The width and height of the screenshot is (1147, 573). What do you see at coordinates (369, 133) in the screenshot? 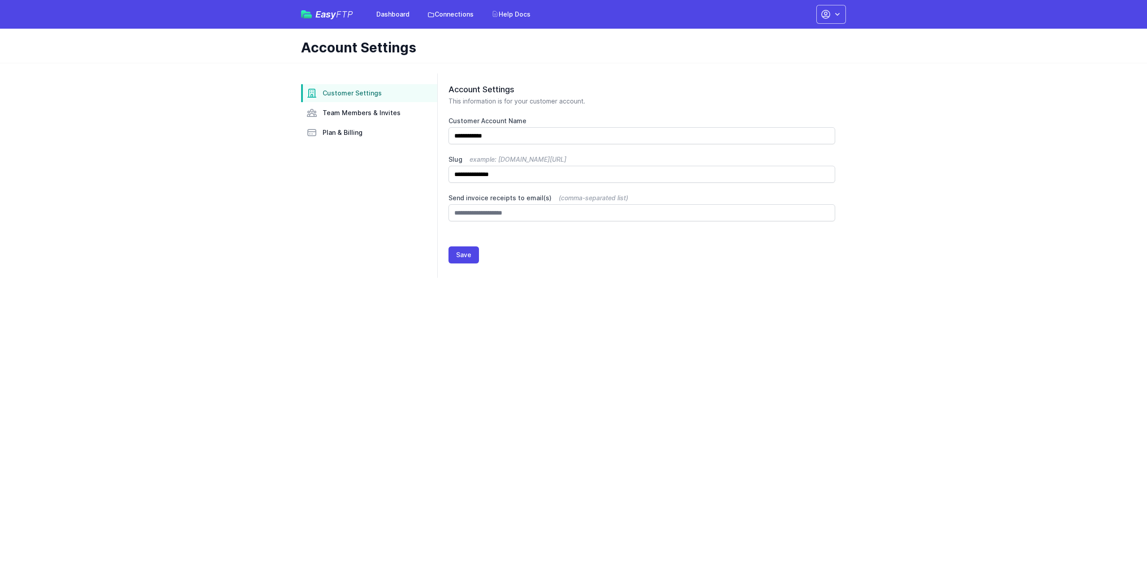
I see `a: Plan & Billing` at bounding box center [369, 133].